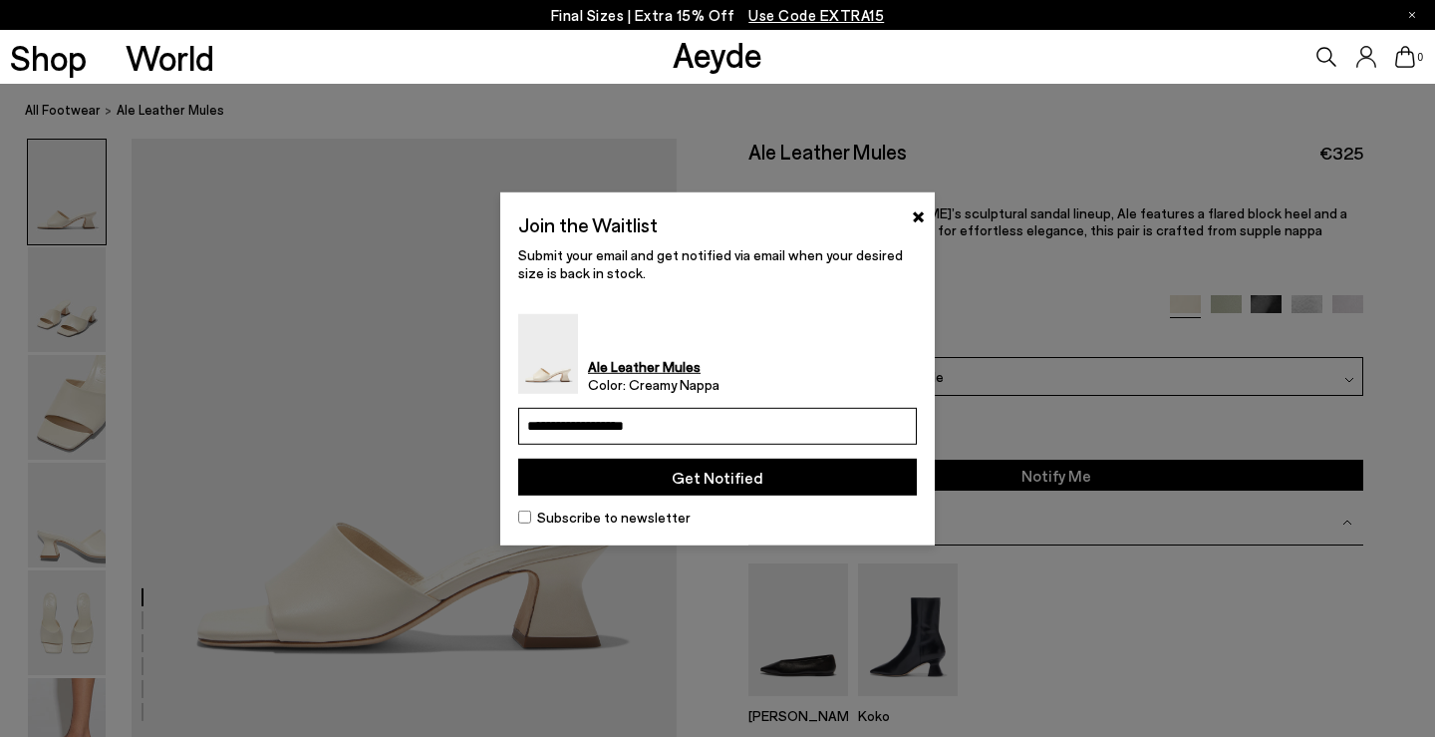 The image size is (1435, 737). Describe the element at coordinates (48, 57) in the screenshot. I see `a: Shop` at that location.